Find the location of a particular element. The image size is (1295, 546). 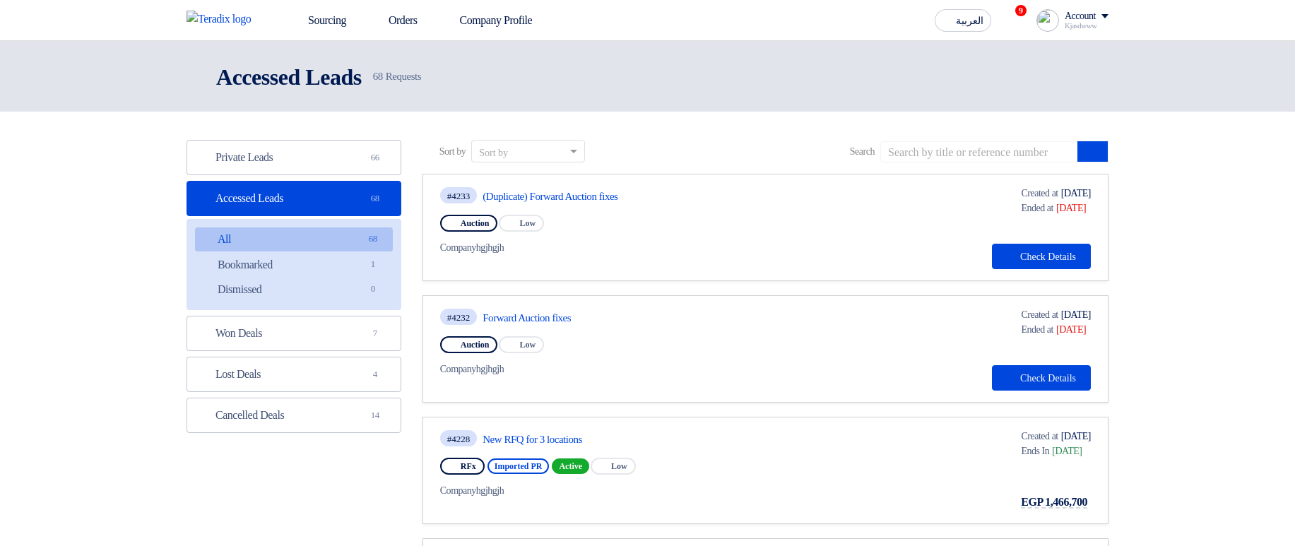

h2: Accessed Leads is located at coordinates (289, 77).